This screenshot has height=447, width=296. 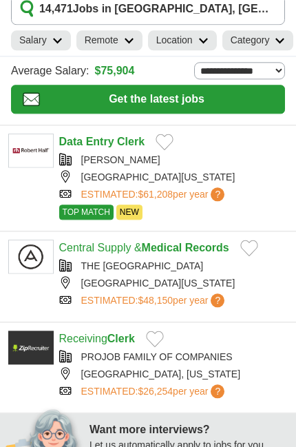 I want to click on img: Robert Half logo, so click(x=31, y=150).